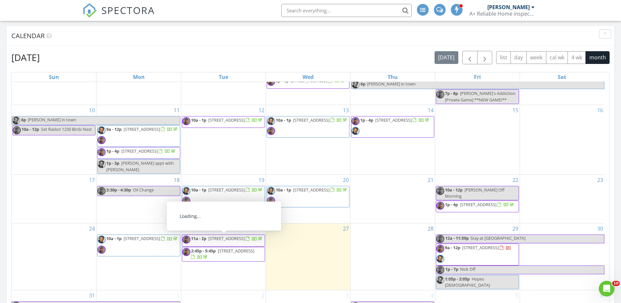  What do you see at coordinates (177, 180) in the screenshot?
I see `a: Go to August 18, 2025` at bounding box center [177, 180].